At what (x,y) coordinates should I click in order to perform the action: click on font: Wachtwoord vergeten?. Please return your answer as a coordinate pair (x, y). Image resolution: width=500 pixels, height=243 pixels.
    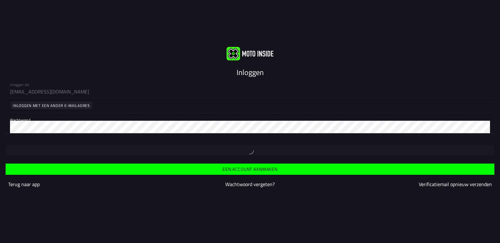
    Looking at the image, I should click on (250, 184).